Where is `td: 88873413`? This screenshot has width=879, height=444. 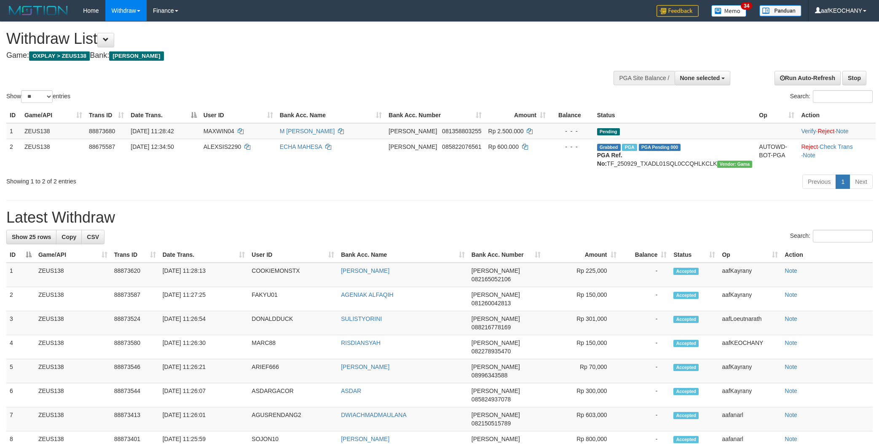 td: 88873413 is located at coordinates (135, 419).